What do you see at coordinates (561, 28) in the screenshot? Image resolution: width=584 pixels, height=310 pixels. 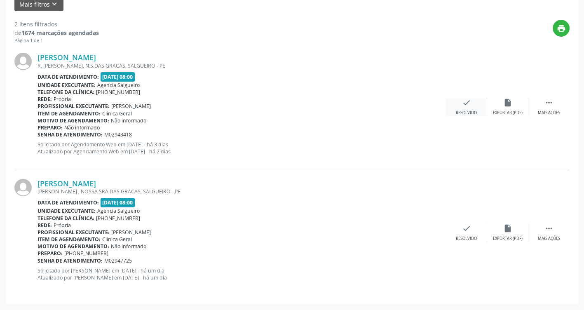 I see `button: print` at bounding box center [561, 28].